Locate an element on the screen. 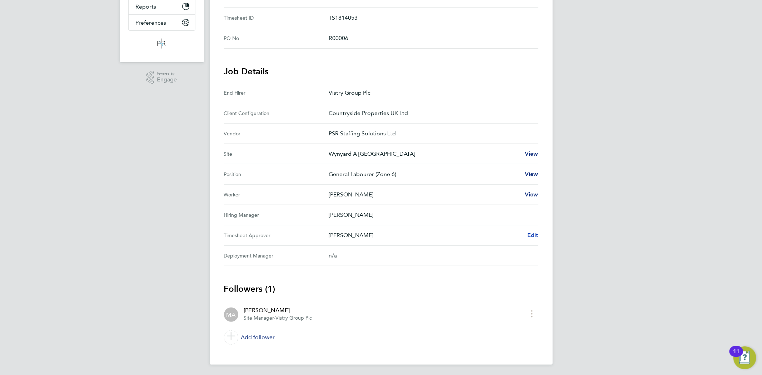  div: Worker is located at coordinates (276, 195).